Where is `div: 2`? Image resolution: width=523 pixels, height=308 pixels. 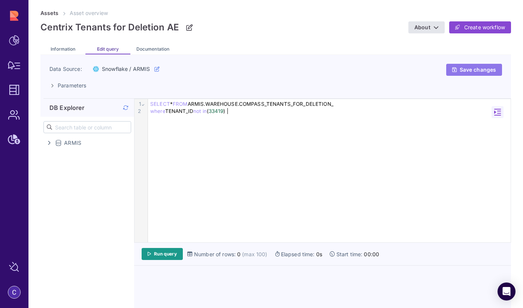 div: 2 is located at coordinates (138, 111).